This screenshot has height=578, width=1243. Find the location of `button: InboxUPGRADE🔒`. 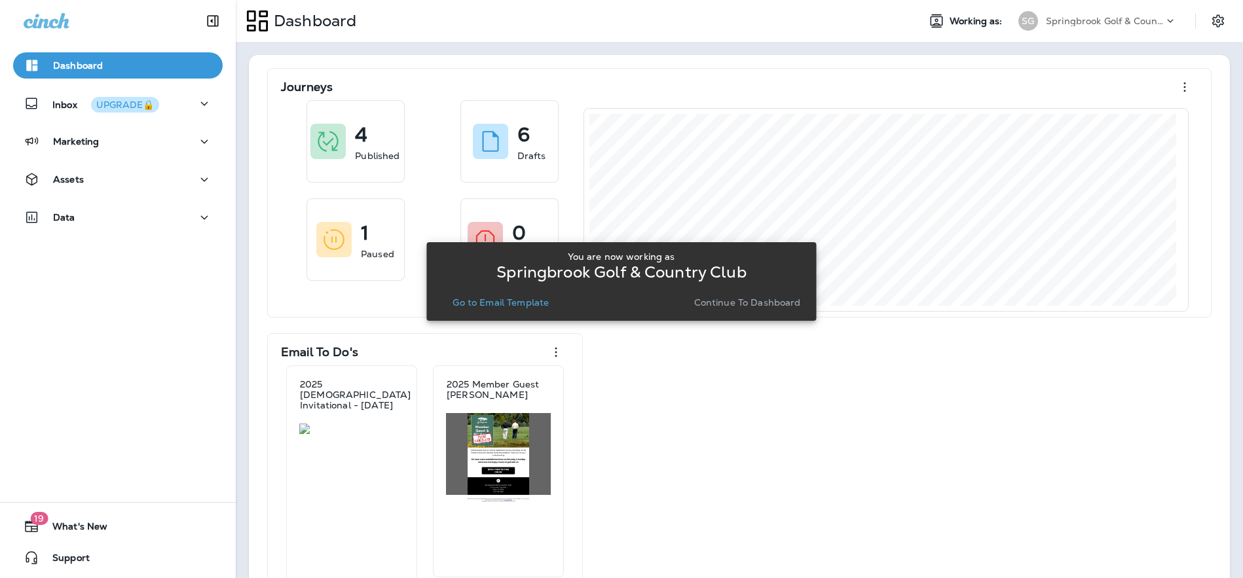

button: InboxUPGRADE🔒 is located at coordinates (118, 103).